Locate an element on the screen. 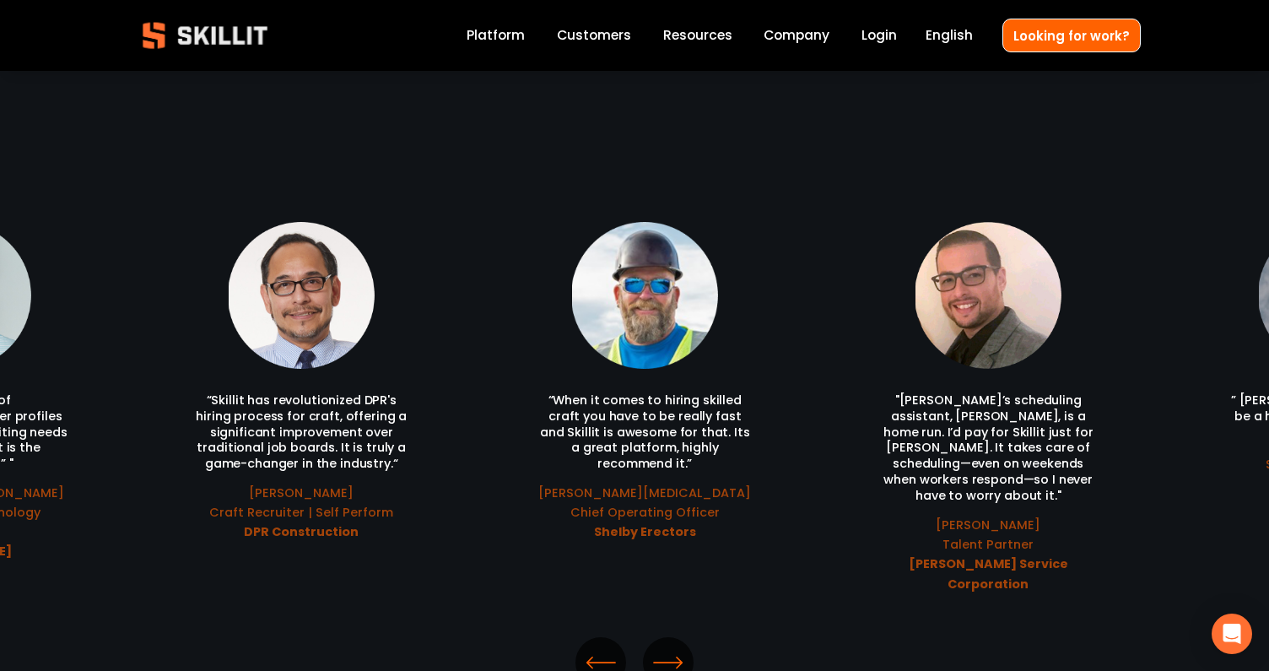 This screenshot has height=671, width=1269. strong: More interviews is located at coordinates (294, 27).